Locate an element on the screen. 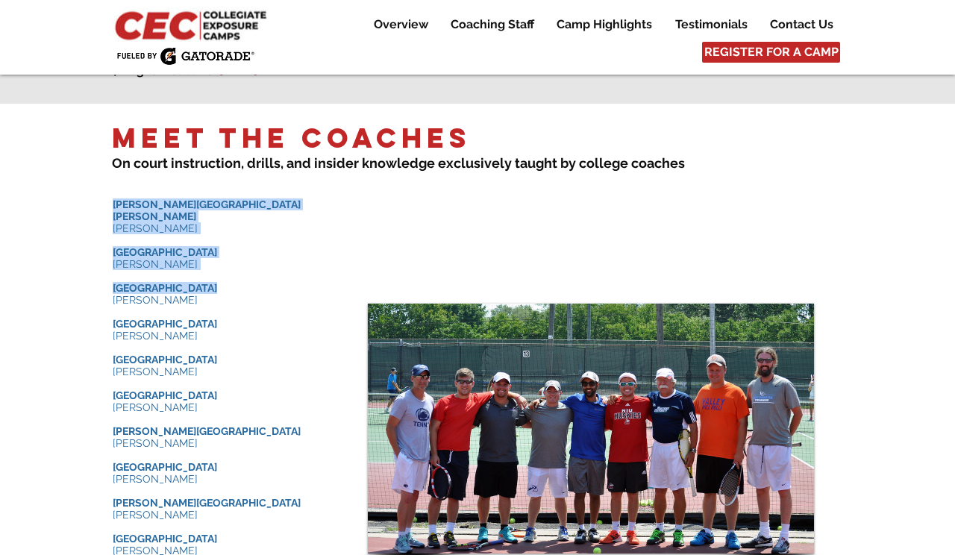 Image resolution: width=955 pixels, height=555 pixels. a: Testimonials is located at coordinates (711, 25).